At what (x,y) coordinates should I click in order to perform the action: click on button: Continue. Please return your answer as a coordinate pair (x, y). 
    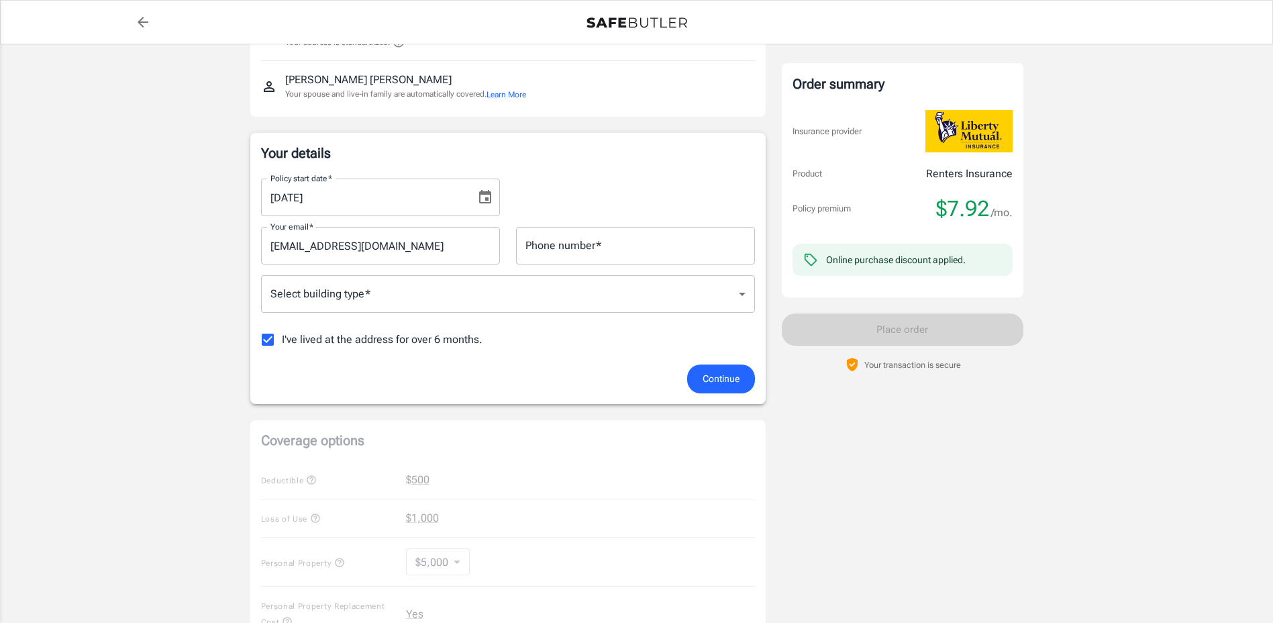
    Looking at the image, I should click on (721, 378).